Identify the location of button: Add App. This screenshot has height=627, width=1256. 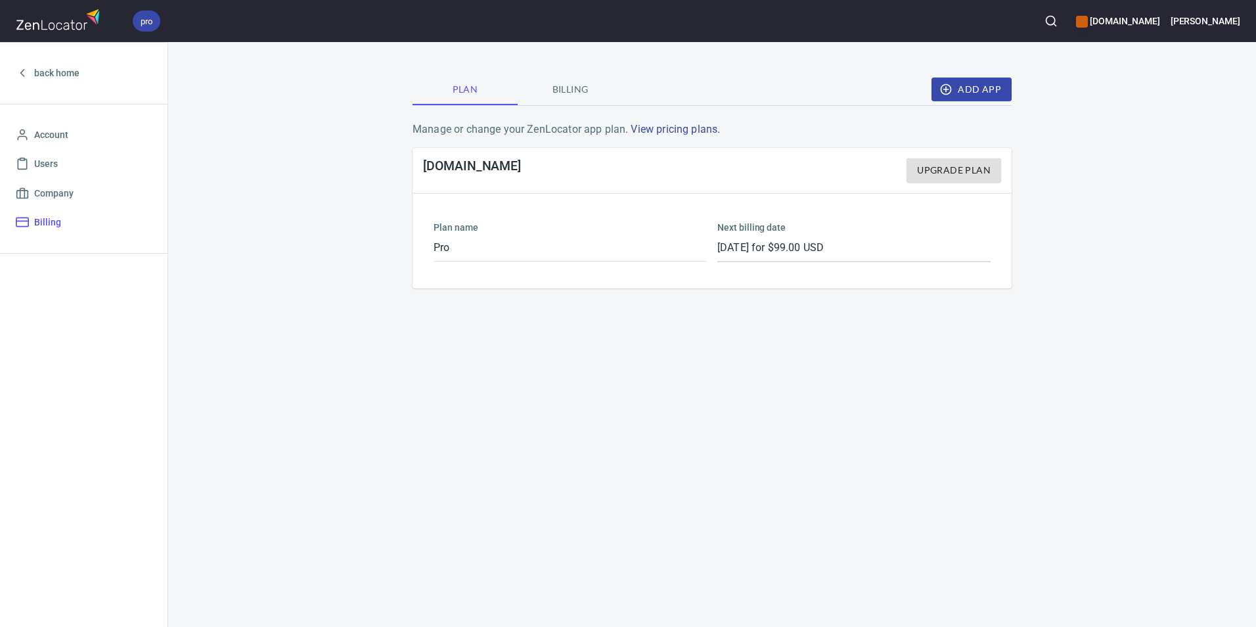
(972, 89).